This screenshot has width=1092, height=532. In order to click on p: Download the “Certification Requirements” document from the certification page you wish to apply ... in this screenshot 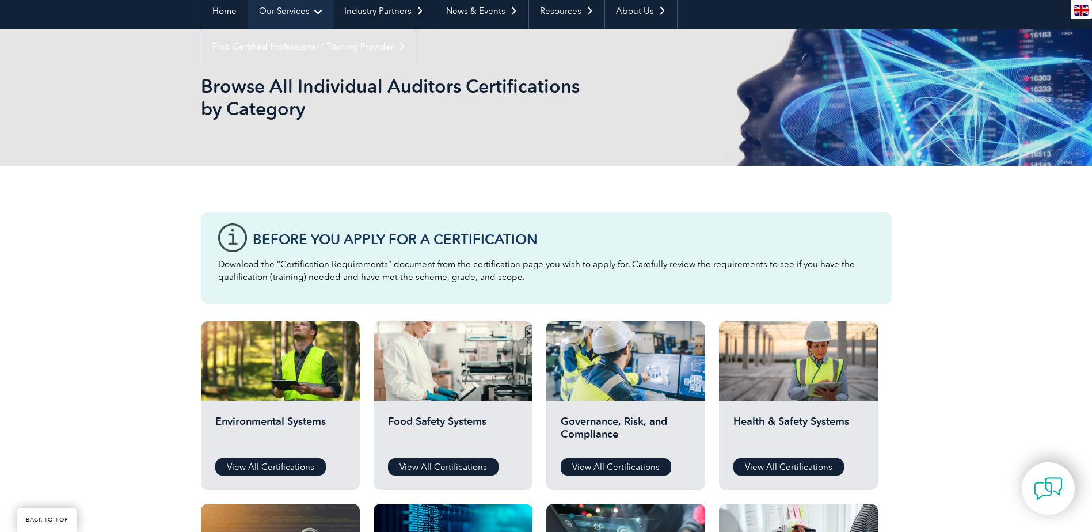, I will do `click(546, 271)`.